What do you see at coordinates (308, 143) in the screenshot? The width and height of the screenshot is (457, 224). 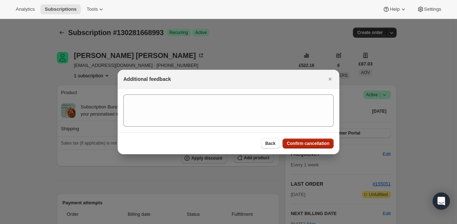 I see `button: Confirm cancellation` at bounding box center [308, 143].